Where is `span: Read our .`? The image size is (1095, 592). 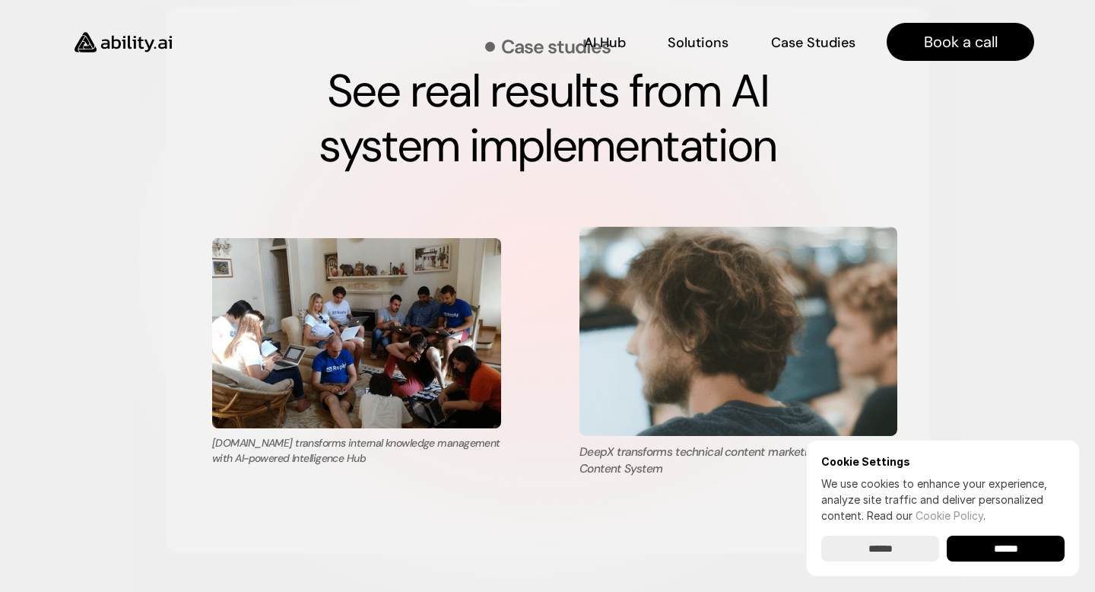
span: Read our . is located at coordinates (926, 515).